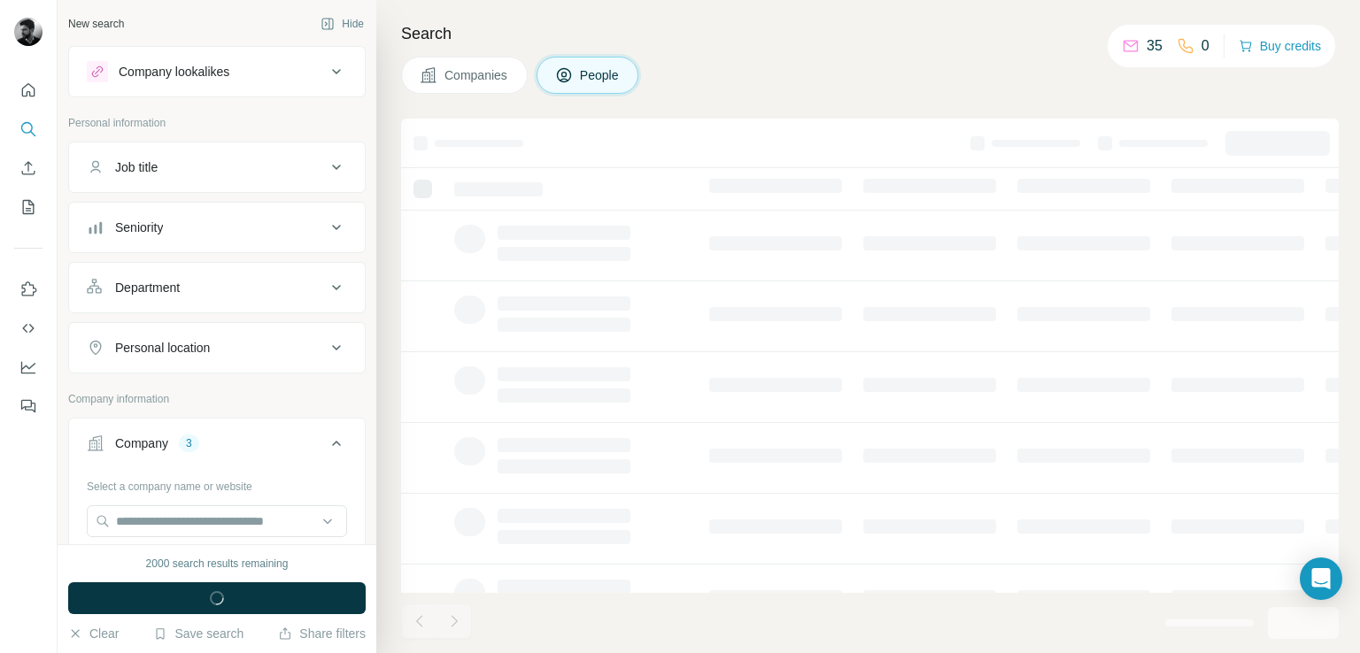  I want to click on button: Use Surfe on LinkedIn, so click(28, 289).